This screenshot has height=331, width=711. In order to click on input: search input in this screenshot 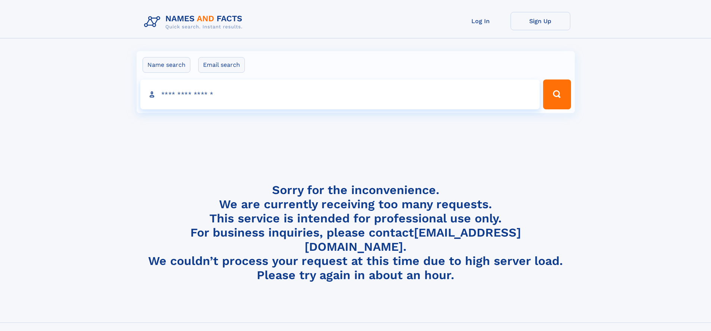, I will do `click(340, 94)`.